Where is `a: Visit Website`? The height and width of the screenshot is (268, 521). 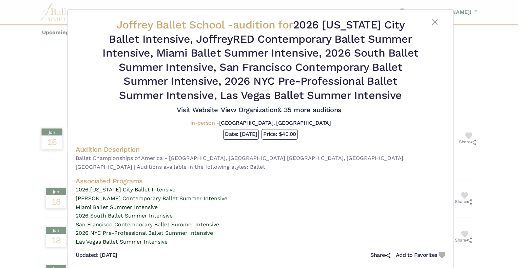
a: Visit Website is located at coordinates (197, 110).